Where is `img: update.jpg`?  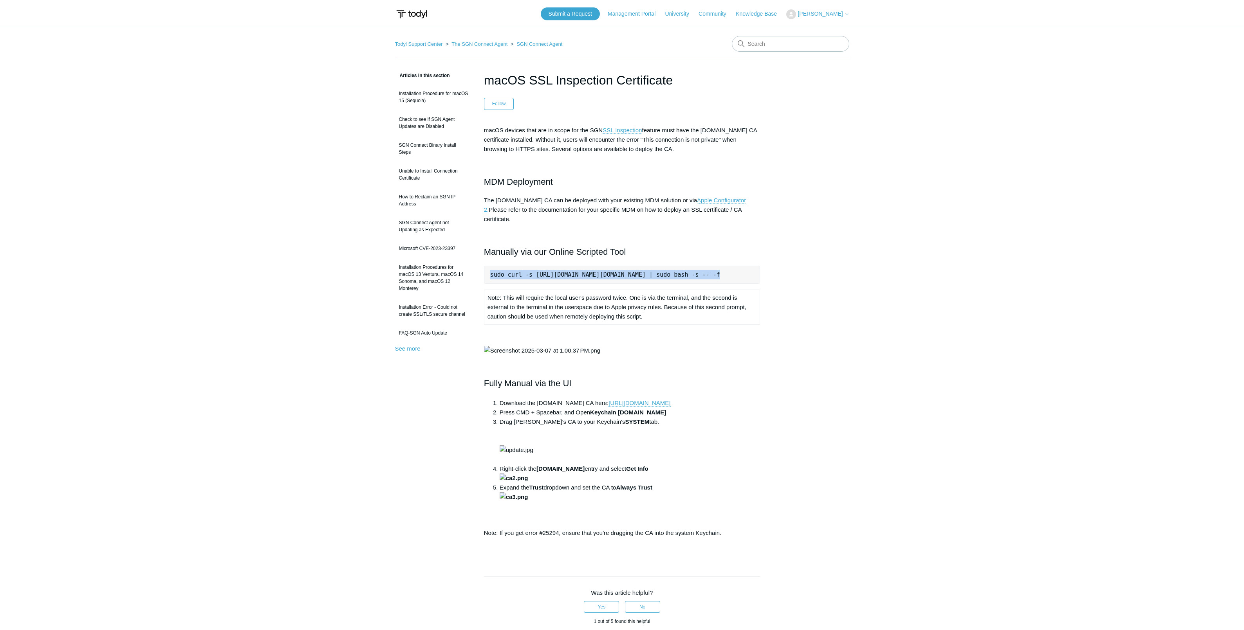 img: update.jpg is located at coordinates (516, 450).